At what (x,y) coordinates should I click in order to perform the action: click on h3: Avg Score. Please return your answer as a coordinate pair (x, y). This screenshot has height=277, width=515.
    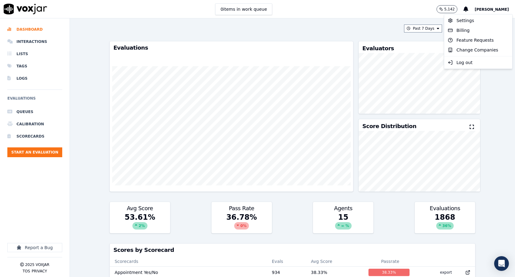
    Looking at the image, I should click on (140, 208).